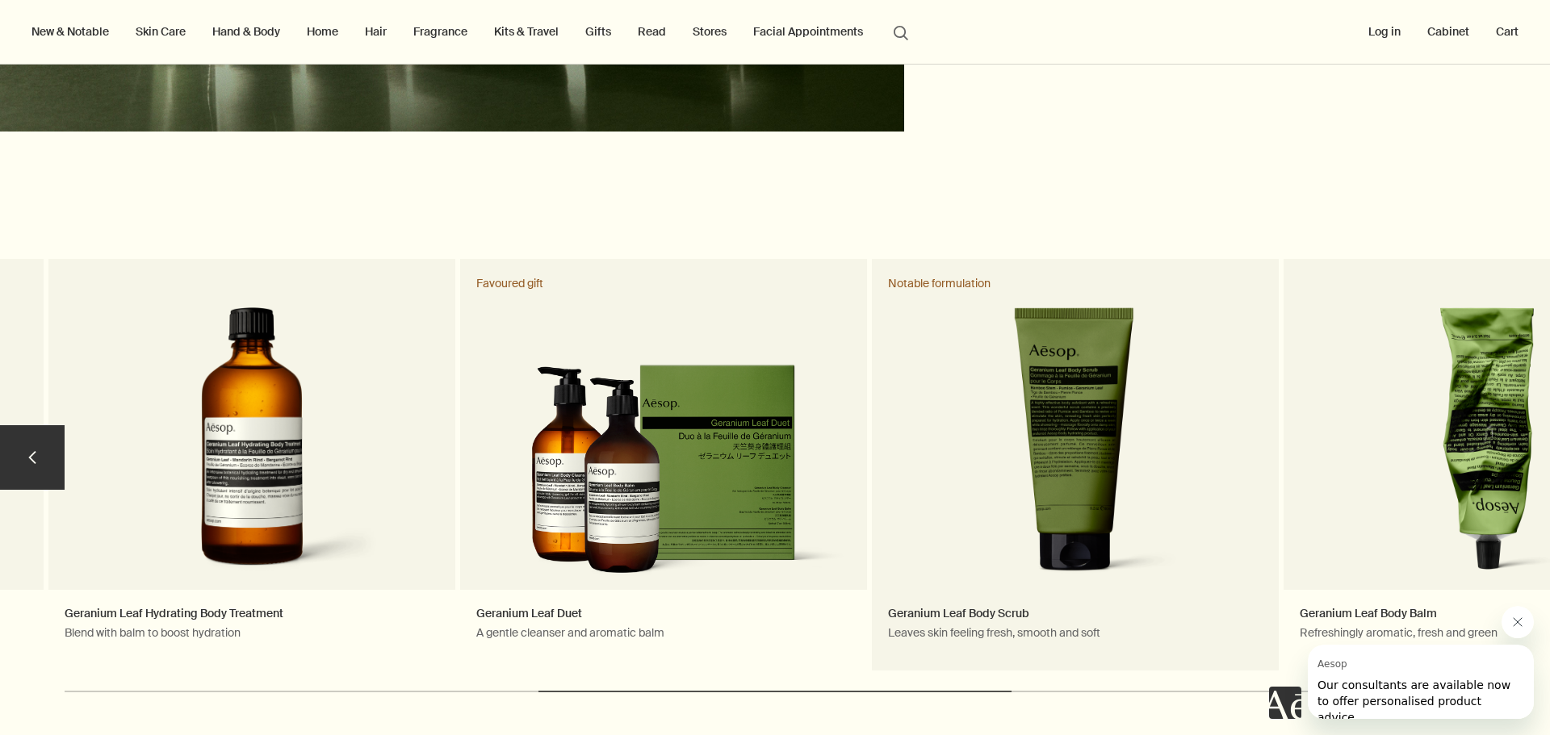 This screenshot has width=1550, height=735. What do you see at coordinates (808, 31) in the screenshot?
I see `a: Facial Appointments` at bounding box center [808, 31].